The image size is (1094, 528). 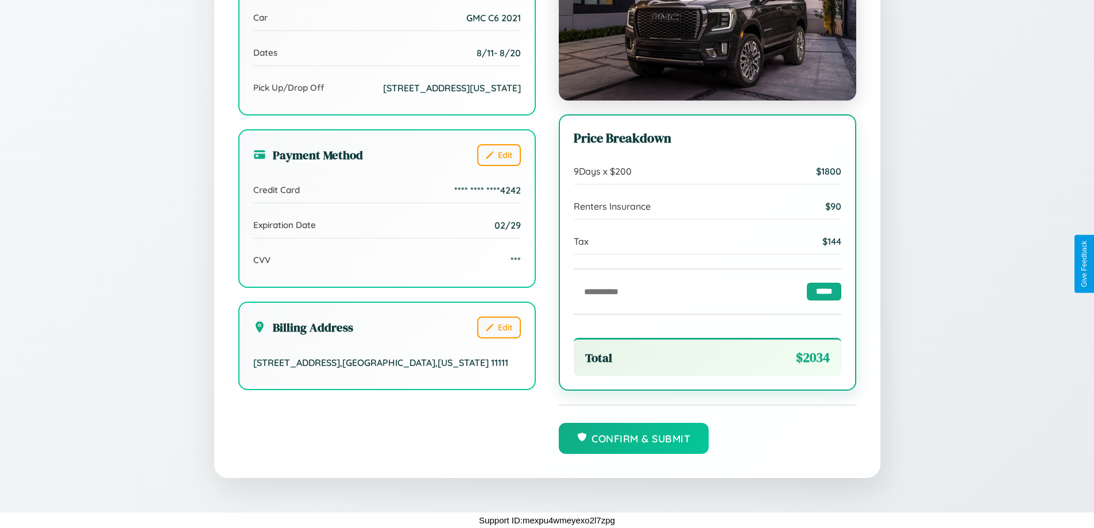 What do you see at coordinates (289, 87) in the screenshot?
I see `span: Pick Up/Drop Off` at bounding box center [289, 87].